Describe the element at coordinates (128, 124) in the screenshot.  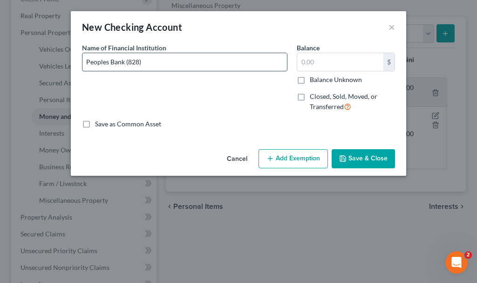
I see `label: Save as Common Asset` at that location.